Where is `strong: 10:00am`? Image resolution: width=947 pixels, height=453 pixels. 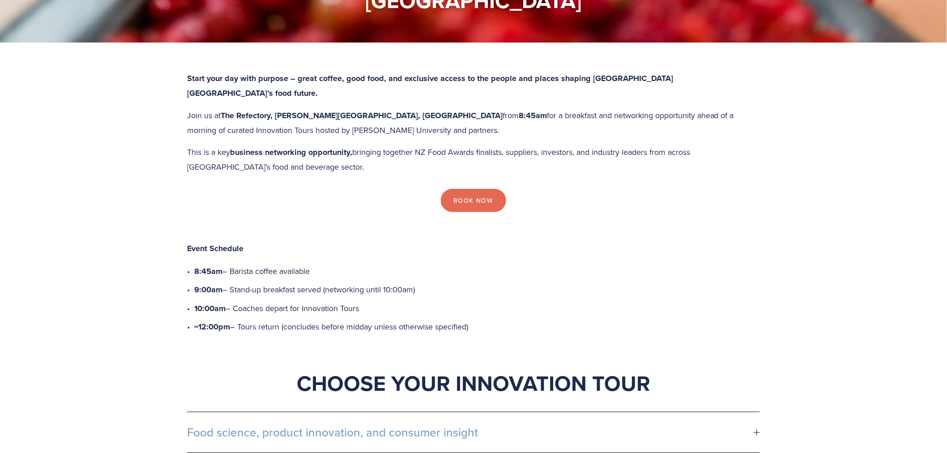 strong: 10:00am is located at coordinates (210, 308).